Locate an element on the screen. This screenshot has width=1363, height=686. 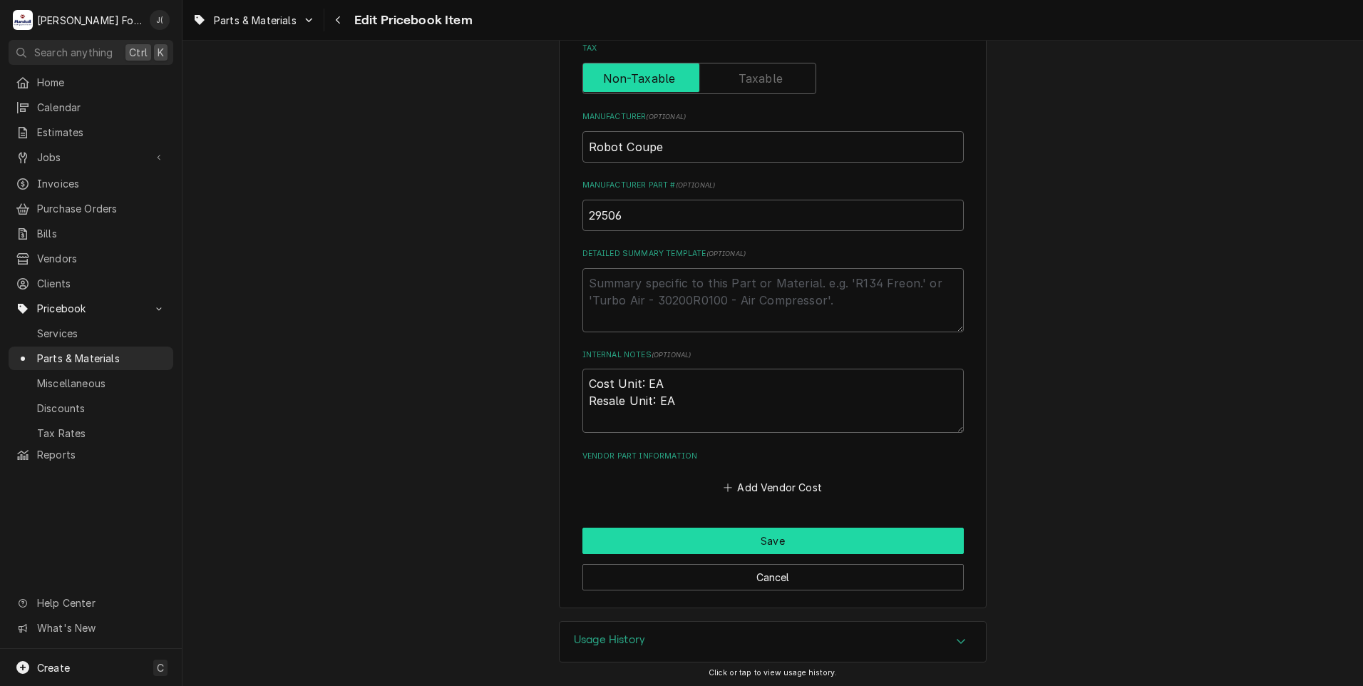
div: J( is located at coordinates (160, 20).